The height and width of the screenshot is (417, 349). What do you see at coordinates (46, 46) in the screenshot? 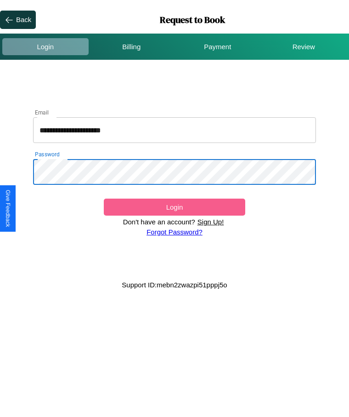
I see `div: Login` at bounding box center [46, 46].